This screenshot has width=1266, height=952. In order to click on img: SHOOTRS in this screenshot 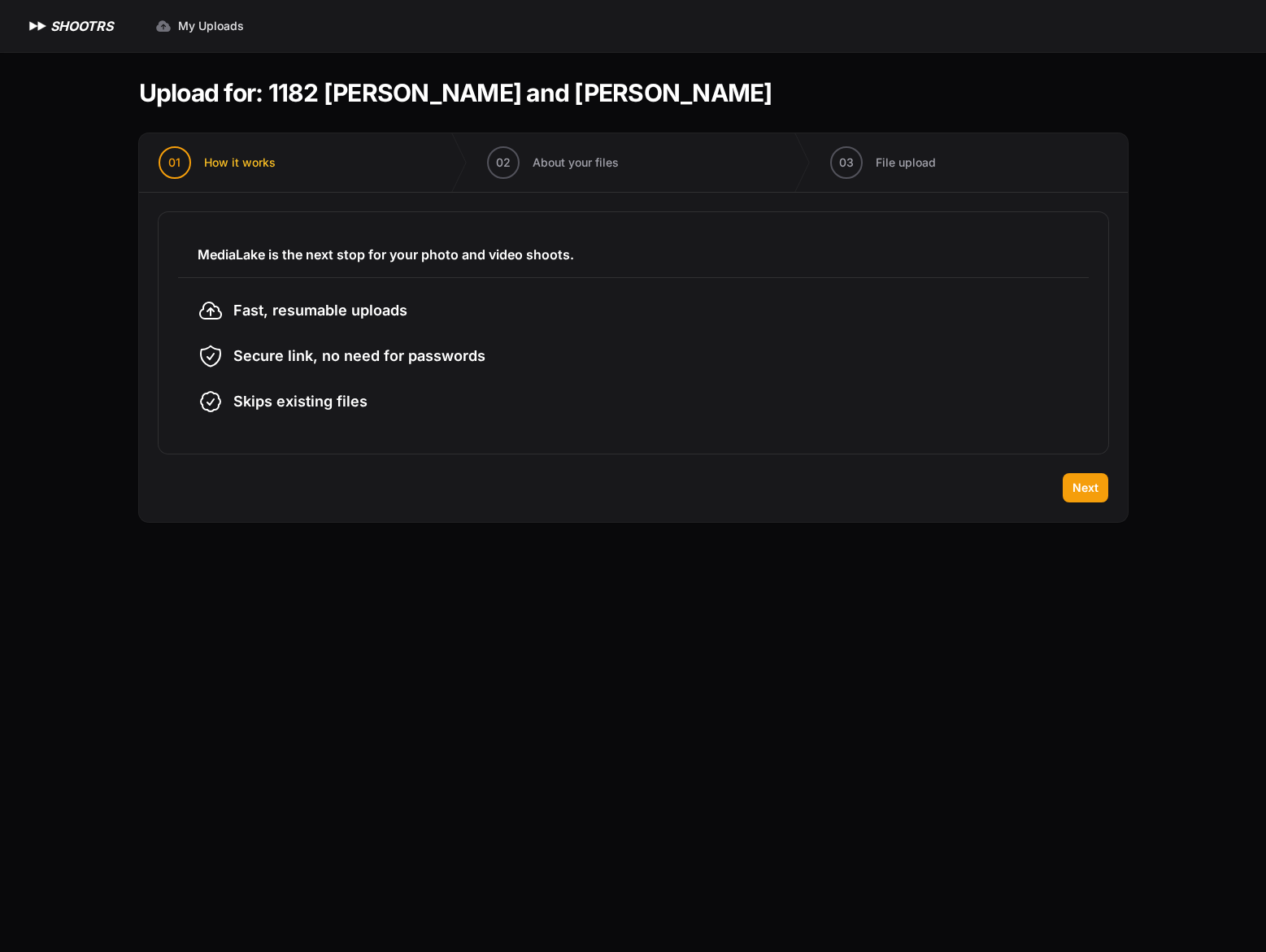, I will do `click(38, 26)`.